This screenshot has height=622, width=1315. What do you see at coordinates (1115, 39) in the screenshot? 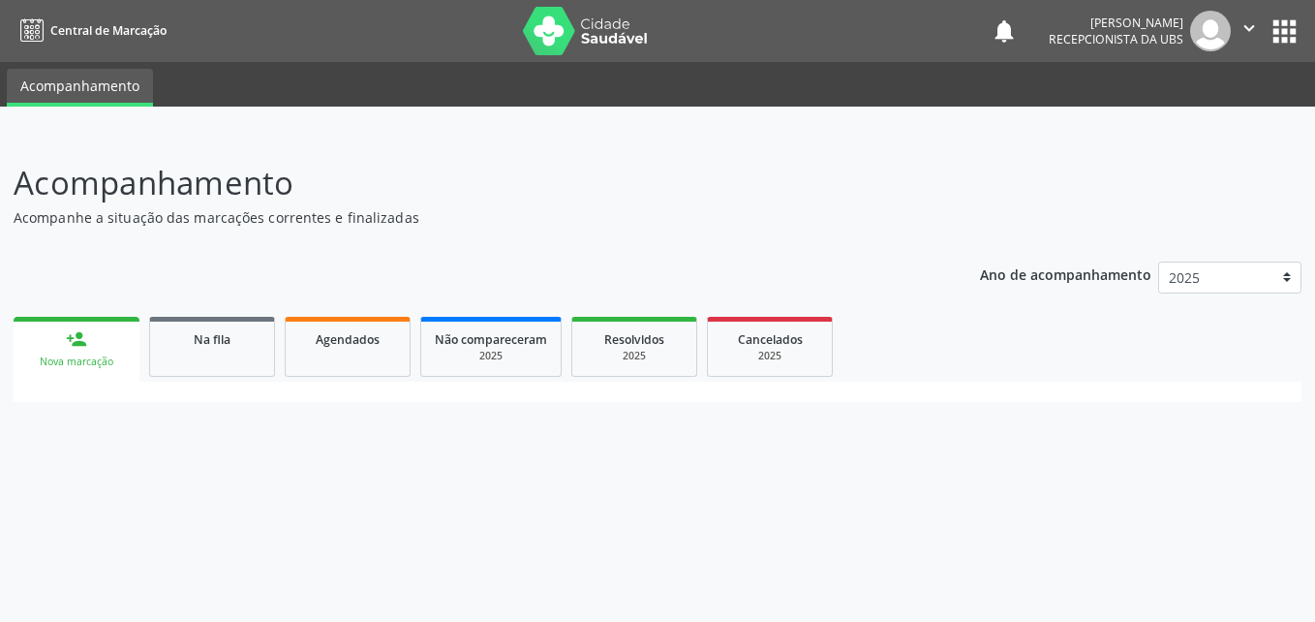
I see `span: Recepcionista da UBS` at bounding box center [1115, 39].